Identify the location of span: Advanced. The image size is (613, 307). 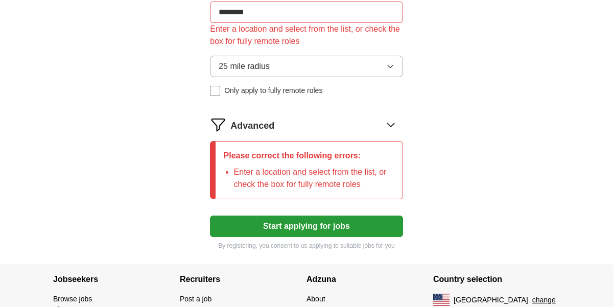
(252, 126).